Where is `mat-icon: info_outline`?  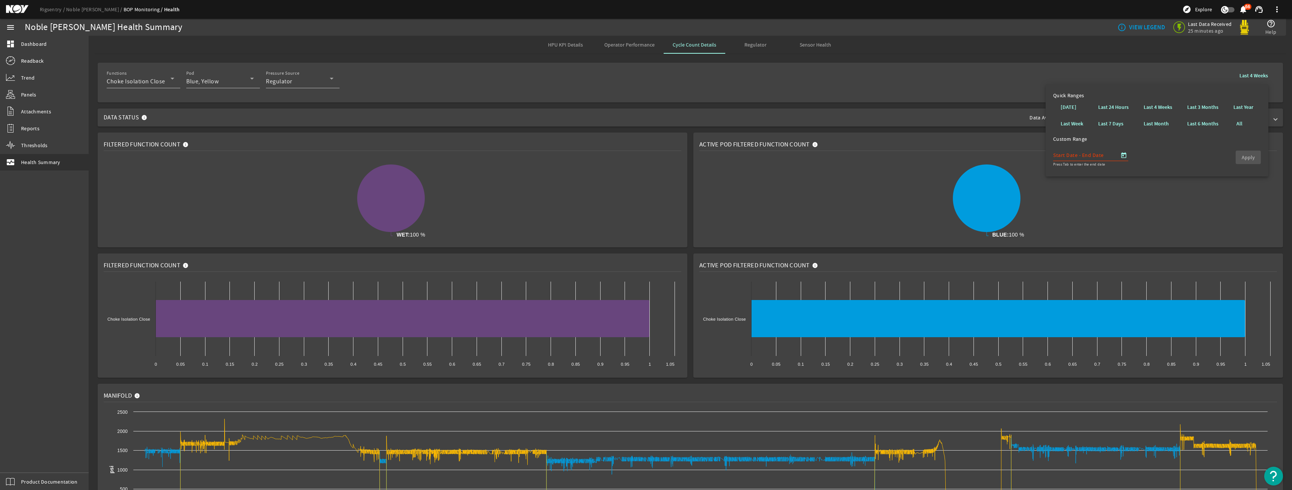
mat-icon: info_outline is located at coordinates (1121, 27).